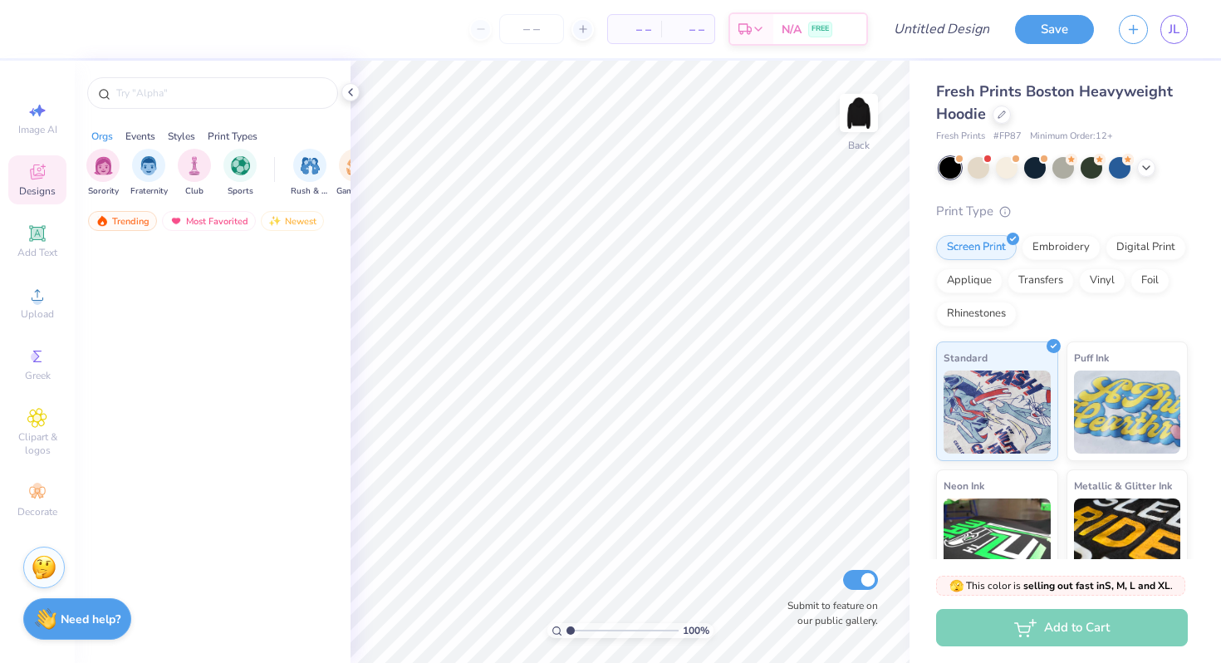  What do you see at coordinates (37, 314) in the screenshot?
I see `span: Upload` at bounding box center [37, 314].